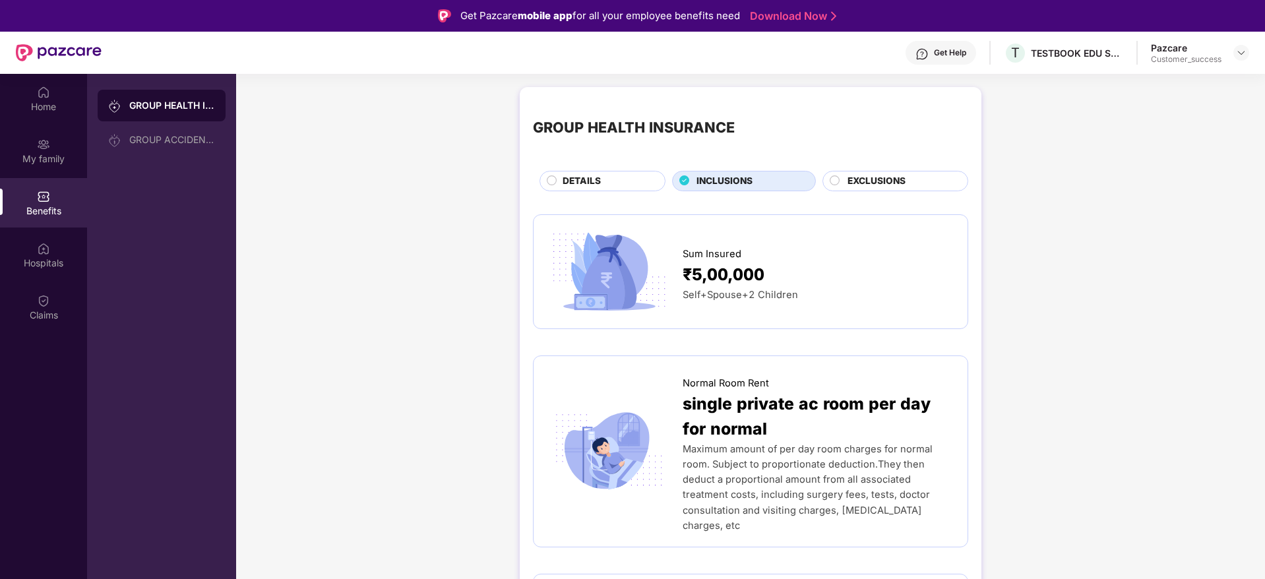  Describe the element at coordinates (807, 487) in the screenshot. I see `span: Maximum amount of per day room charges for normal room. Subject to proportionate deduction.They t...` at that location.